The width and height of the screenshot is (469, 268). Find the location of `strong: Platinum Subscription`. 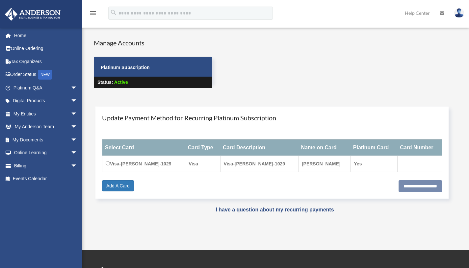

strong: Platinum Subscription is located at coordinates (125, 67).